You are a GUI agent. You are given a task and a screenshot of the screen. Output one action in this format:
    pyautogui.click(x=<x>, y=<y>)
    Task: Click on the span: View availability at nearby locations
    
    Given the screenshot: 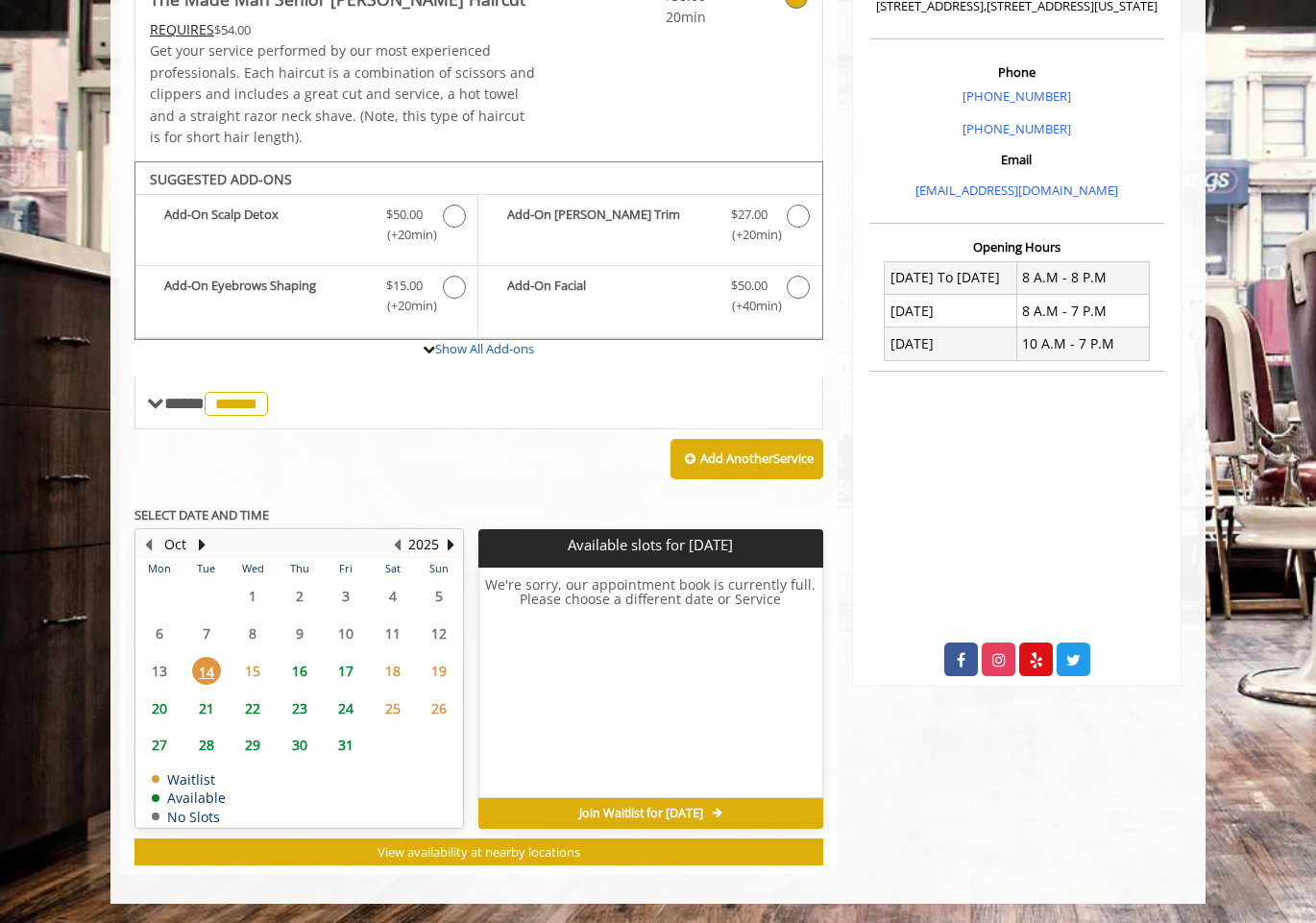 What is the action you would take?
    pyautogui.click(x=478, y=851)
    